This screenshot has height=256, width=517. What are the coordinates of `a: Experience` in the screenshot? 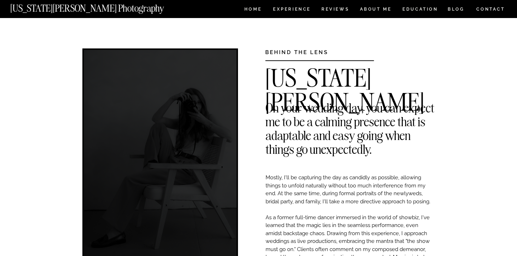 It's located at (291, 10).